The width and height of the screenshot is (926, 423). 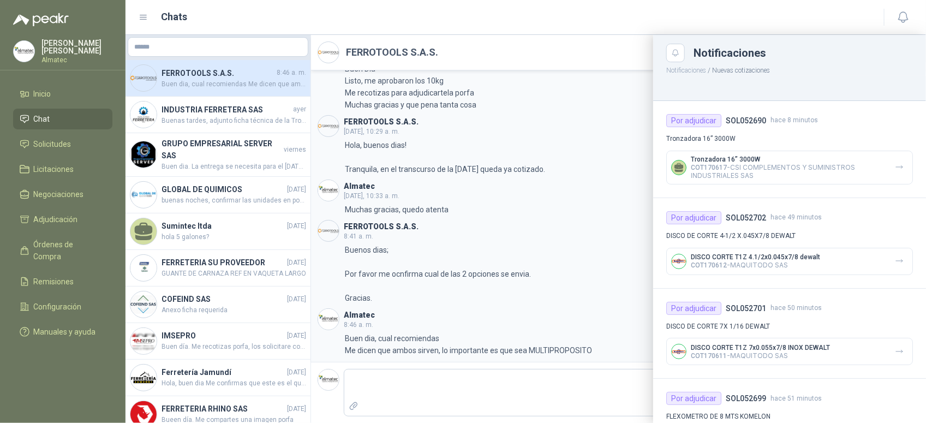 What do you see at coordinates (746, 308) in the screenshot?
I see `h4: SOL052701` at bounding box center [746, 308].